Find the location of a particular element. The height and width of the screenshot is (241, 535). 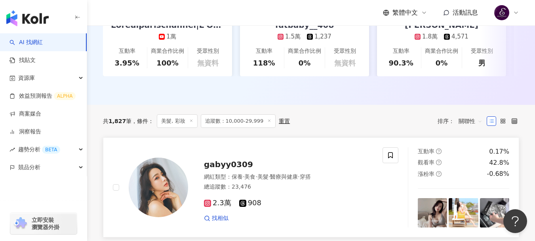

a: 找相似 is located at coordinates (216, 218).